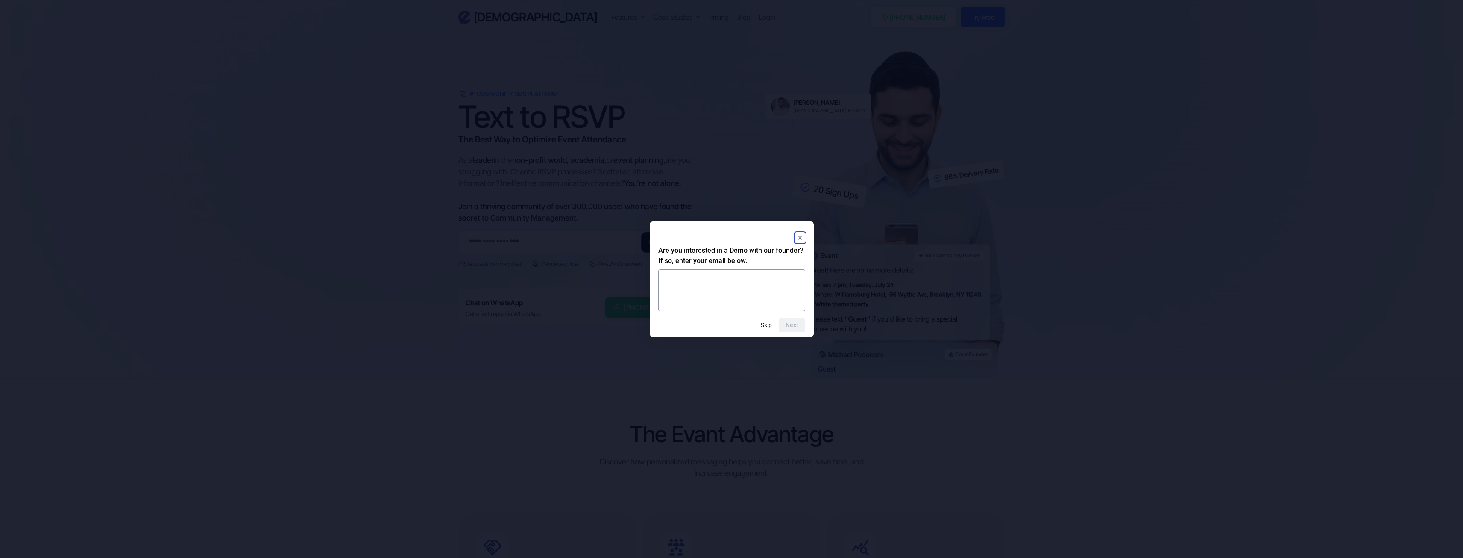 The width and height of the screenshot is (1463, 558). What do you see at coordinates (732, 290) in the screenshot?
I see `textarea: Are you interested in a Demo with our founder? If so, enter your email below.` at bounding box center [732, 290].